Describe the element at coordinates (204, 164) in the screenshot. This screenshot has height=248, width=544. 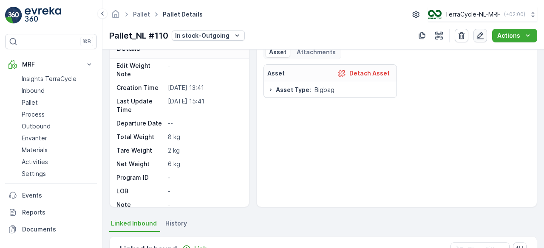
I see `p: 6 kg` at that location.